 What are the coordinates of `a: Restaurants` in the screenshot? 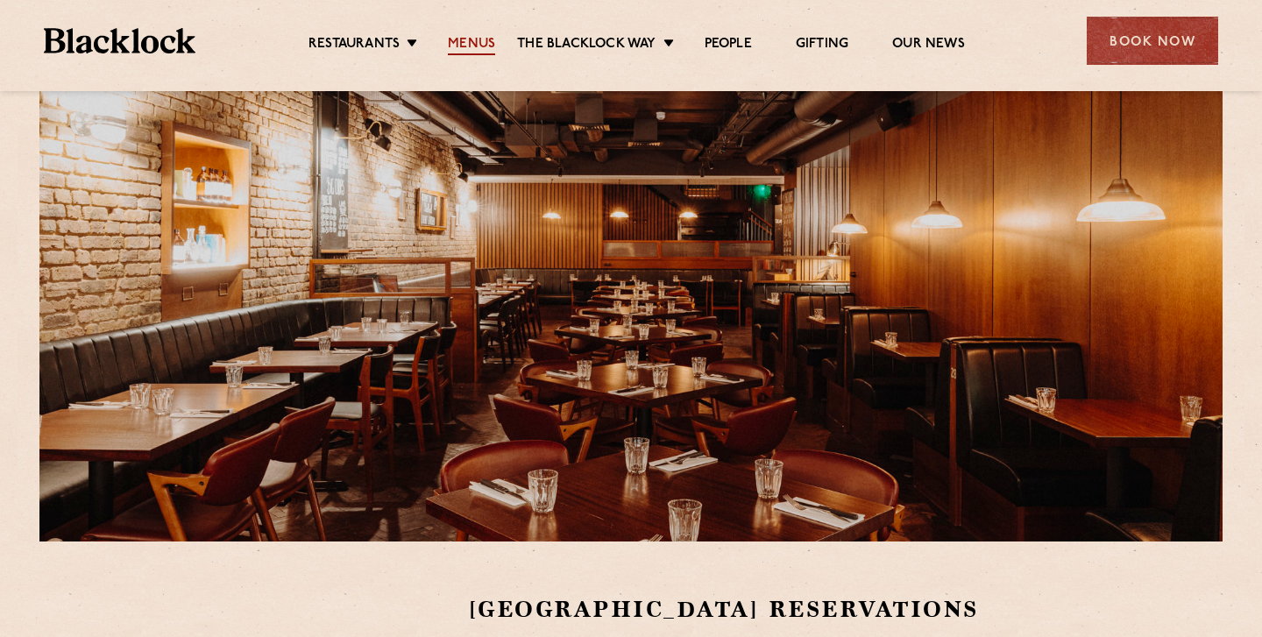 It's located at (354, 46).